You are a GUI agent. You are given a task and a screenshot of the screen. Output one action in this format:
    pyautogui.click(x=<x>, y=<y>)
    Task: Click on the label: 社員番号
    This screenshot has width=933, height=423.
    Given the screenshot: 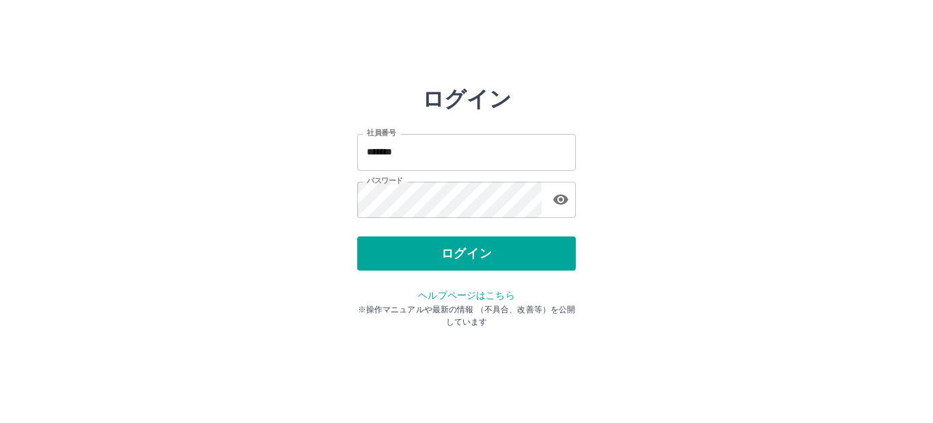 What is the action you would take?
    pyautogui.click(x=381, y=132)
    